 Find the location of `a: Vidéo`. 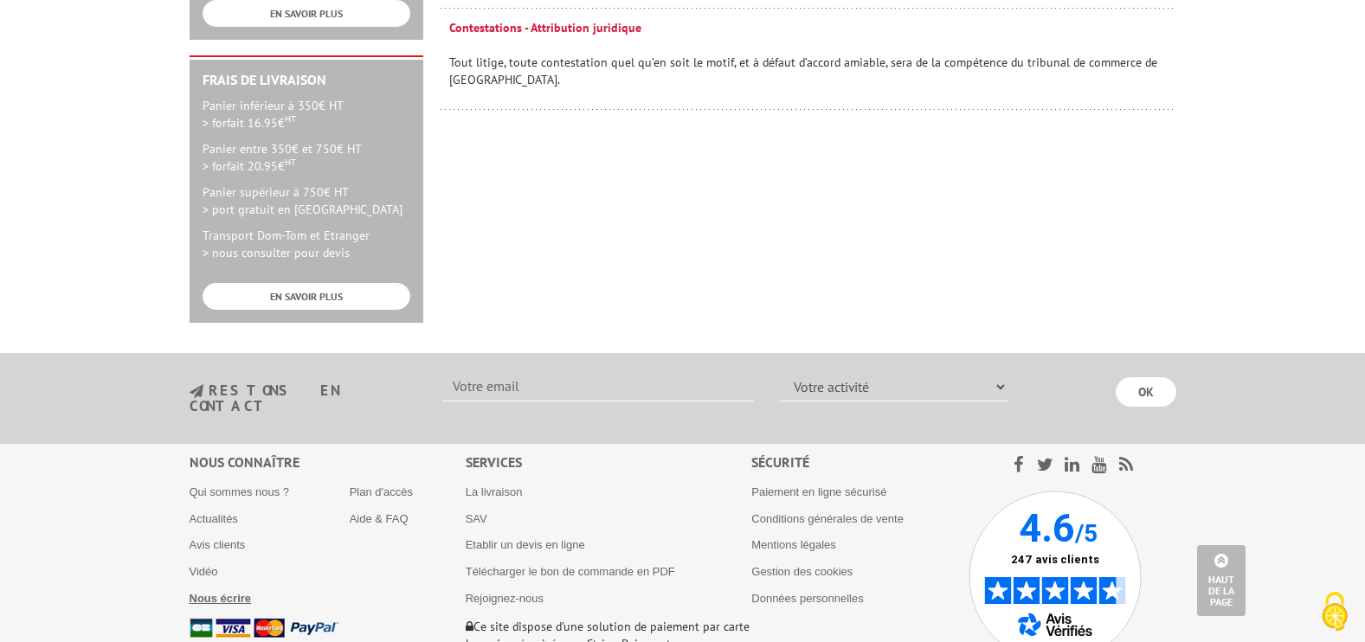

a: Vidéo is located at coordinates (203, 571).